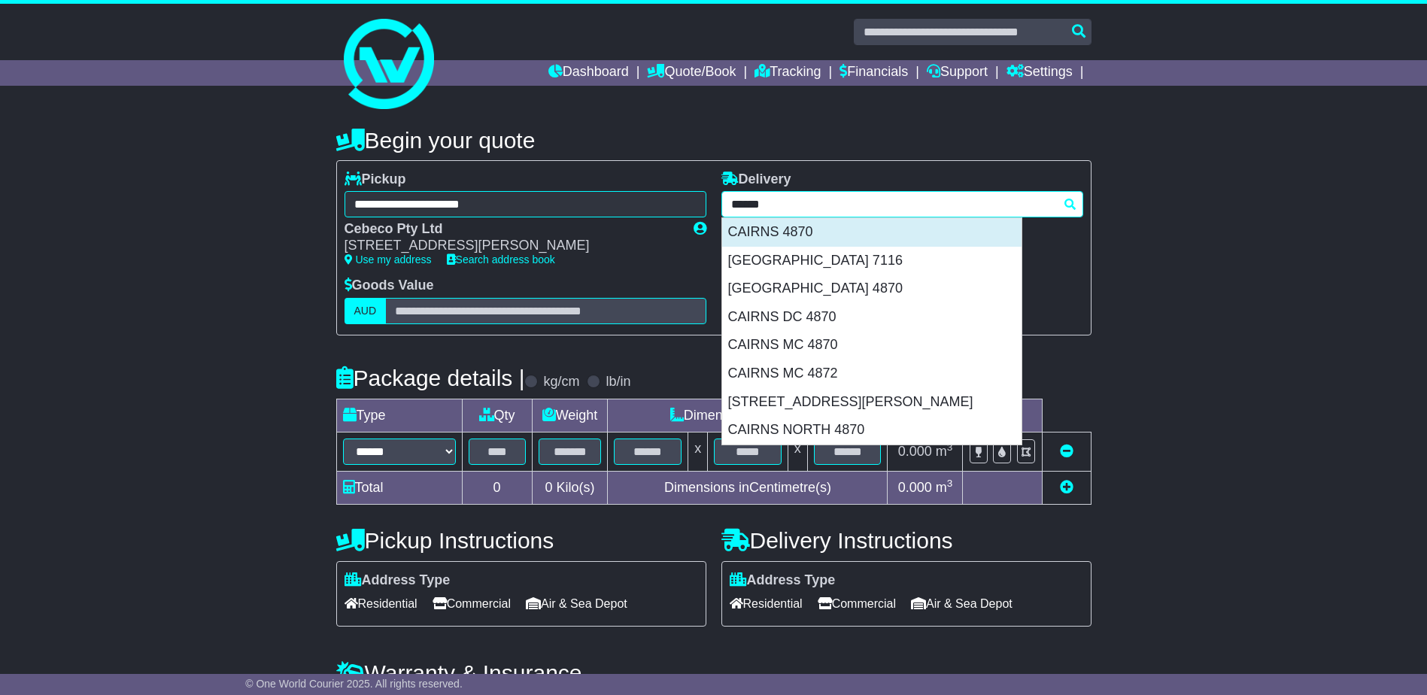  I want to click on a: Quote/Book, so click(691, 73).